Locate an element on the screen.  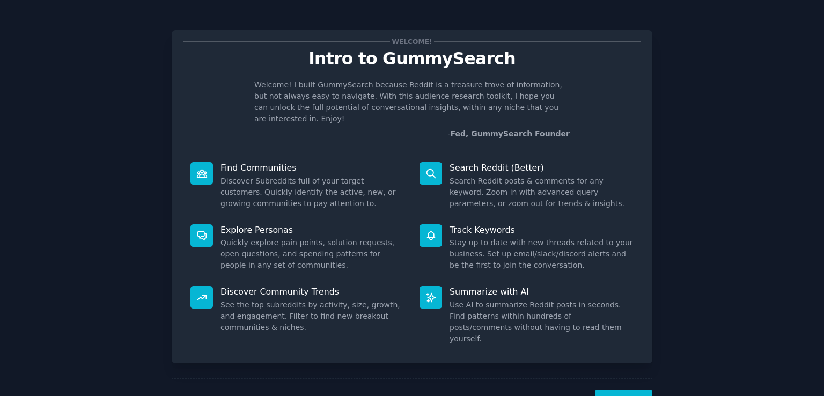
dd: Search Reddit posts & comments for any keyword. Zoom in with advanced query parameters, or zoom o... is located at coordinates (542, 192).